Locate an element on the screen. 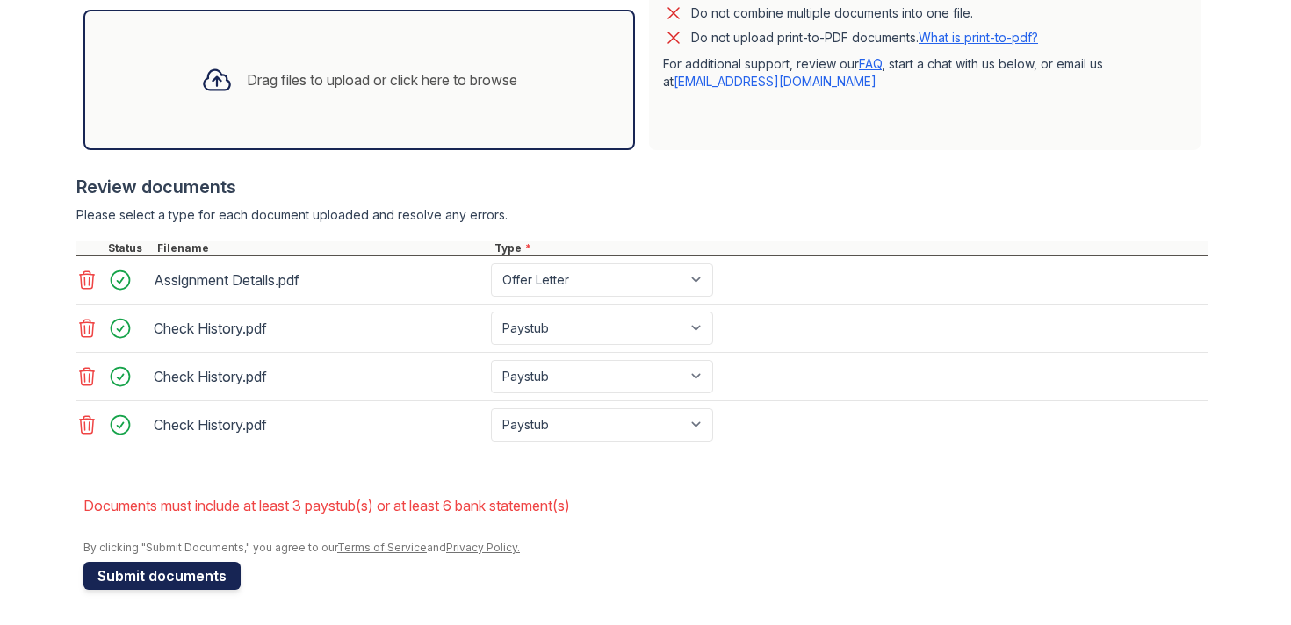  p: Do not upload print-to-PDF documents. is located at coordinates (864, 38).